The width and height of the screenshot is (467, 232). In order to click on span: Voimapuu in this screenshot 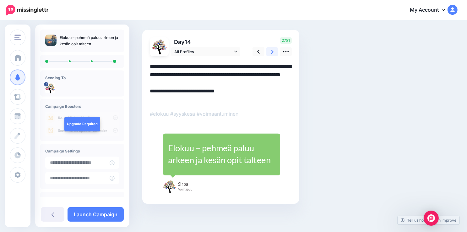, I will do `click(185, 189)`.